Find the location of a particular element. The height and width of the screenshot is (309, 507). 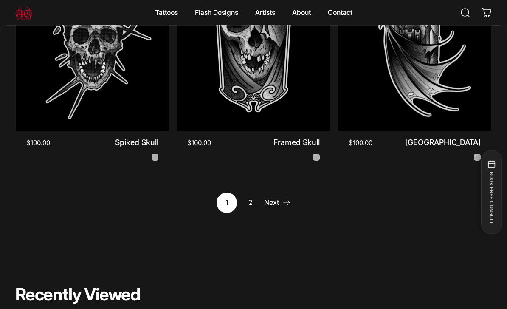

button: BOOK FREE CONSULT is located at coordinates (492, 192).